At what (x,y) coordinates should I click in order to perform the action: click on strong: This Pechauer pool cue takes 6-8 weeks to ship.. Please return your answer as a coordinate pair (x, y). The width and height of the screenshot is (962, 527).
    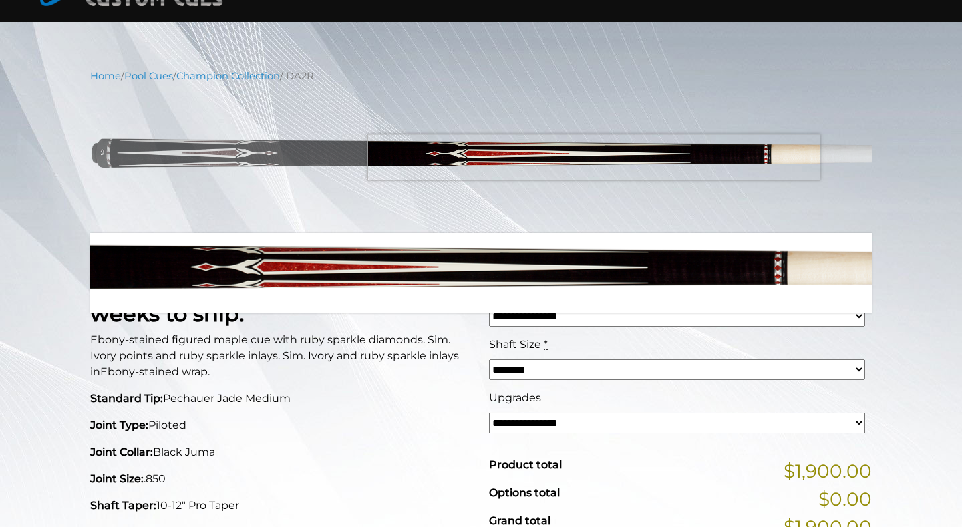
    Looking at the image, I should click on (270, 301).